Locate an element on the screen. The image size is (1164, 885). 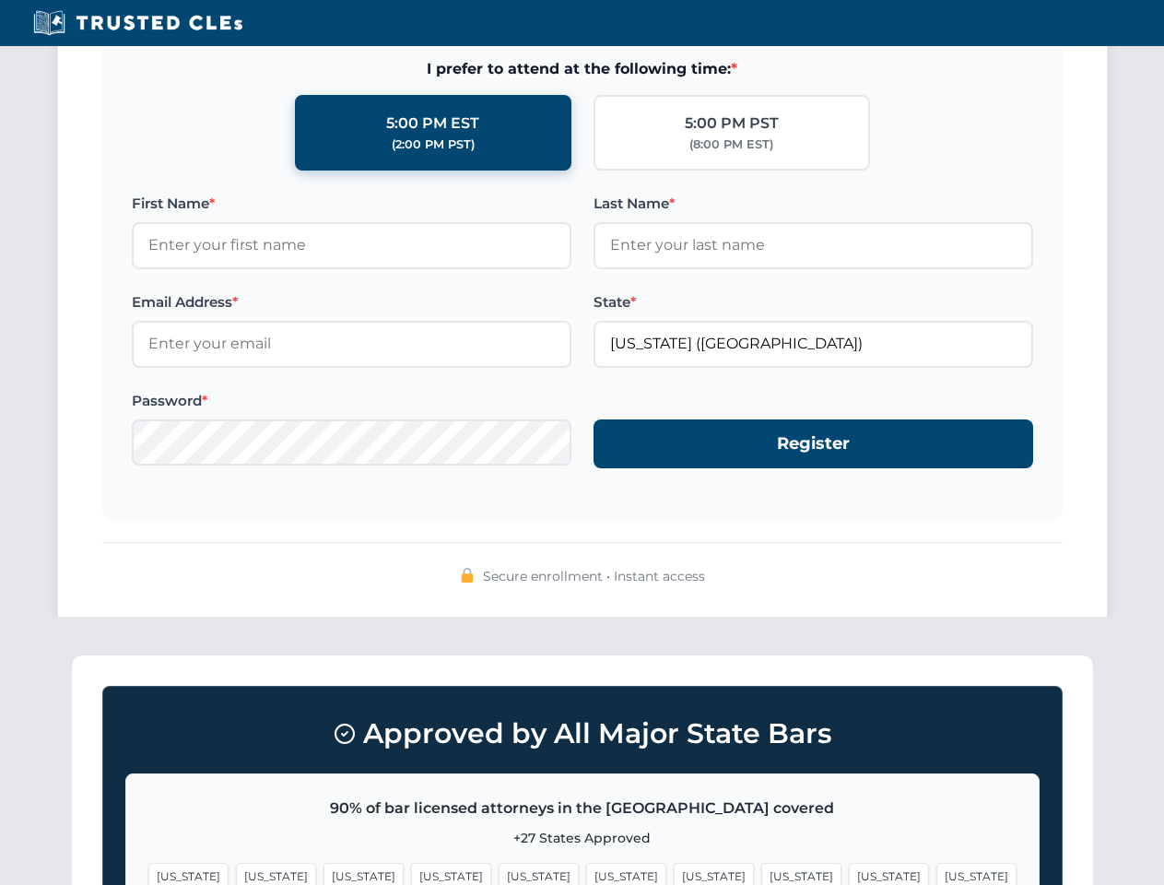
label: First Name is located at coordinates (351, 204).